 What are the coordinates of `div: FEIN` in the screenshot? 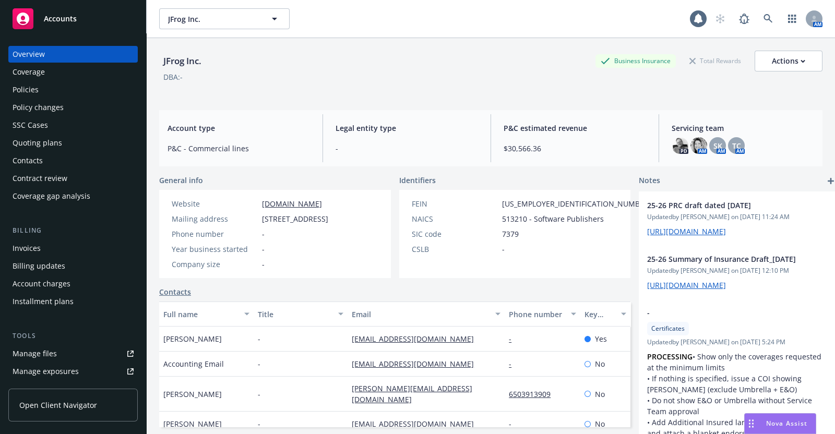 It's located at (455, 204).